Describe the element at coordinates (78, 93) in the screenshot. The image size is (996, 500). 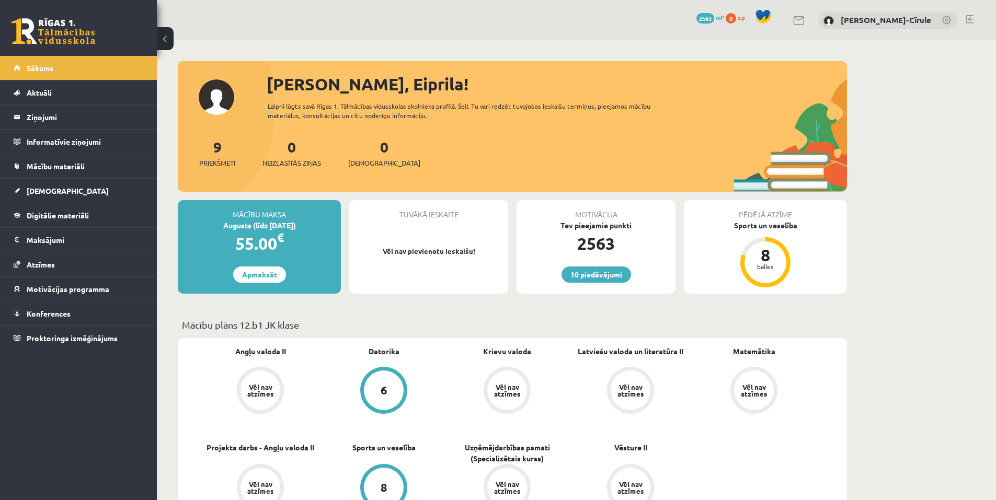
I see `a: Aktuāli` at that location.